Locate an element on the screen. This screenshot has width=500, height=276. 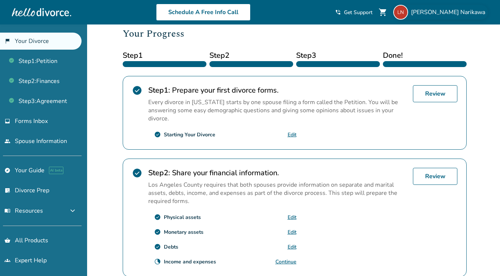
span: Step 2 is located at coordinates (251, 56).